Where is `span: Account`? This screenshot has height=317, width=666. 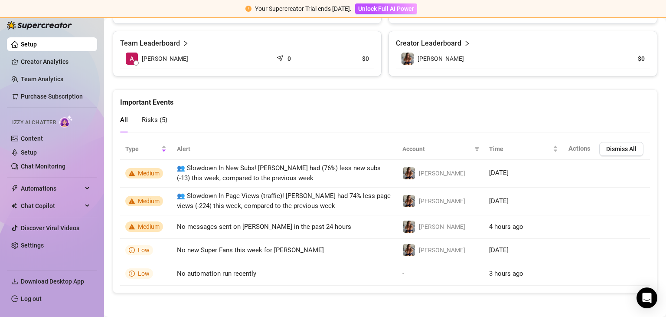
span: Account is located at coordinates (437, 149).